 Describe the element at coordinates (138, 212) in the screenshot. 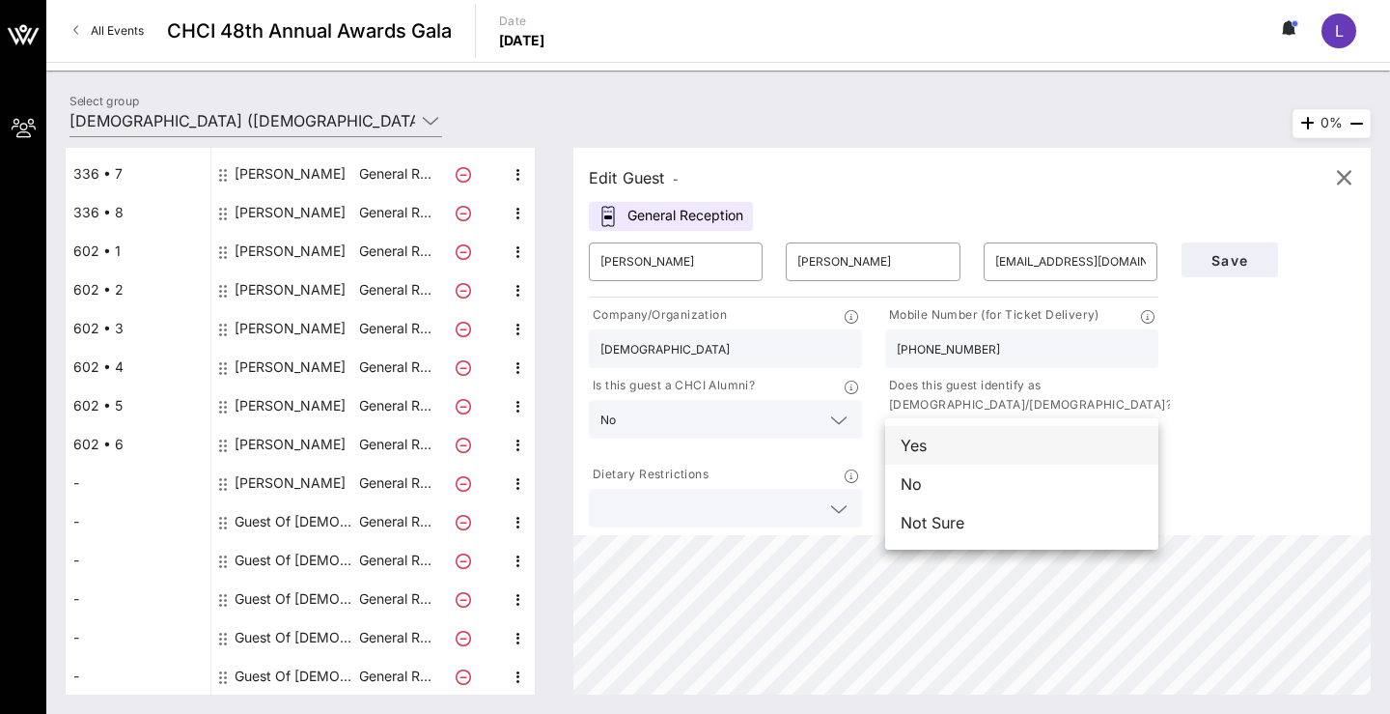

I see `div: 336 • 8` at that location.